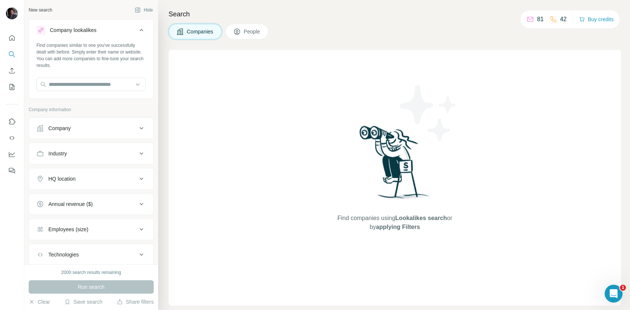 The width and height of the screenshot is (630, 310). What do you see at coordinates (91, 204) in the screenshot?
I see `button: Annual revenue ($)` at bounding box center [91, 204].